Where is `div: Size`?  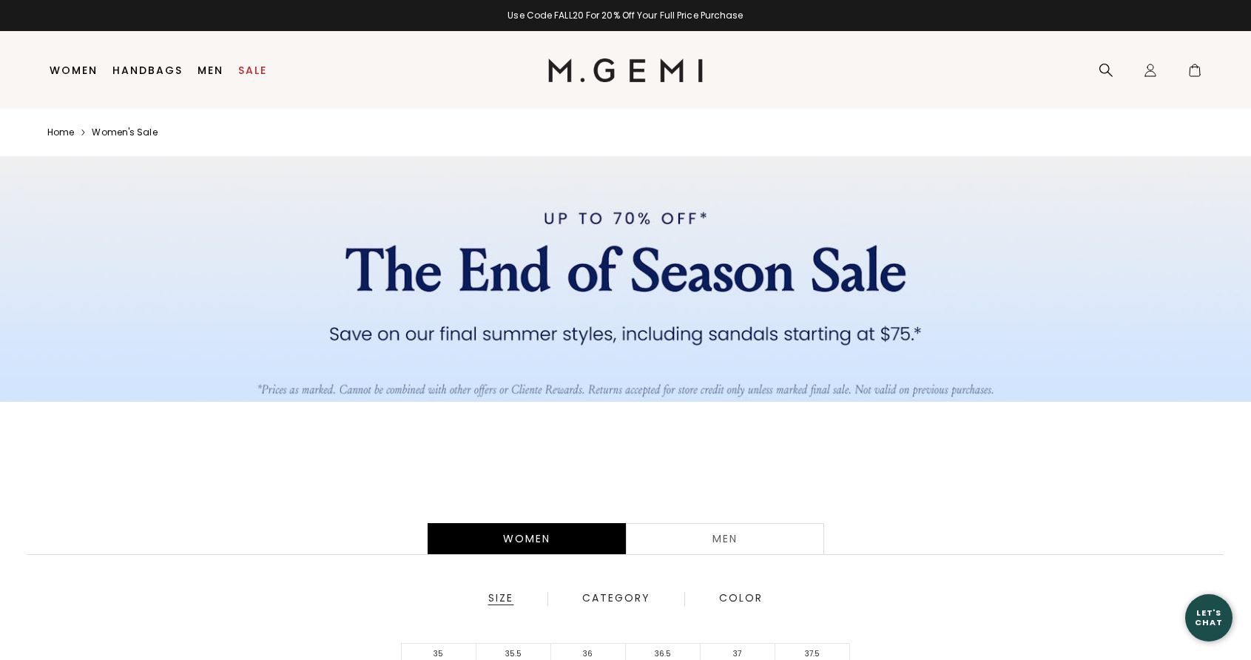 div: Size is located at coordinates (501, 599).